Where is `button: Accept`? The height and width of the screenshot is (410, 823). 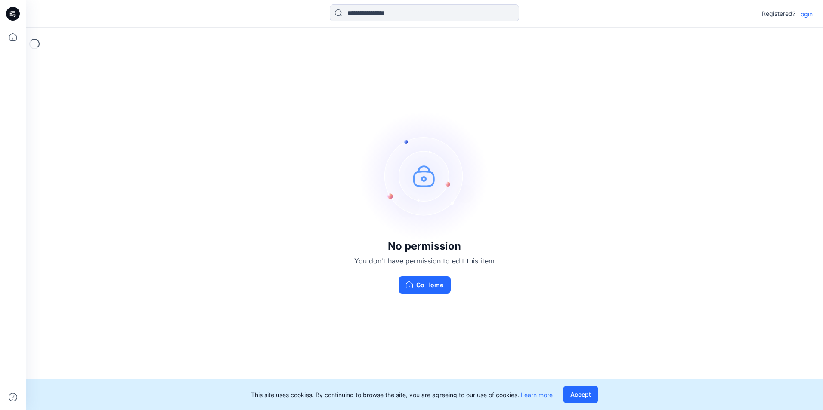
button: Accept is located at coordinates (580, 395).